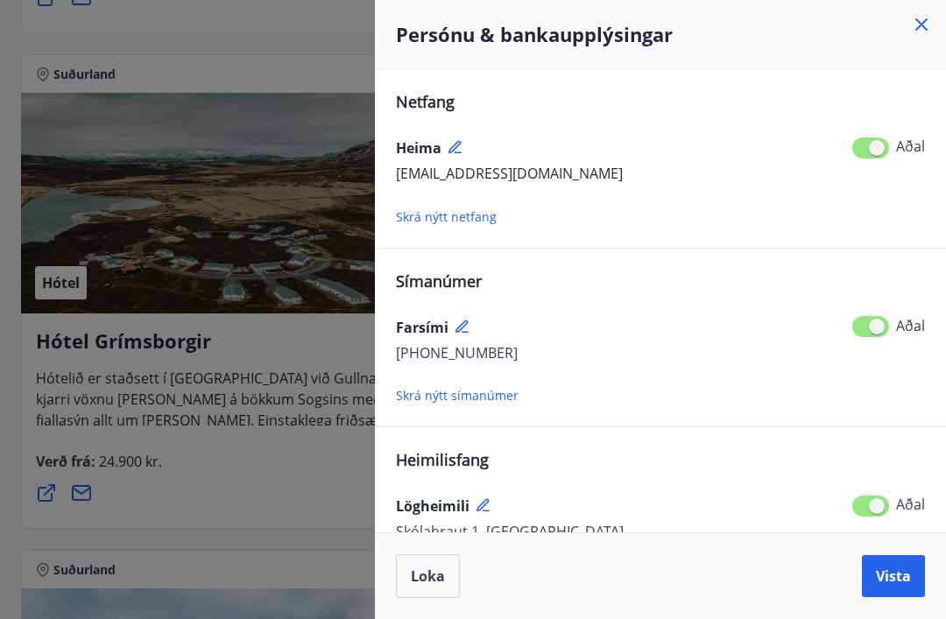 This screenshot has height=619, width=946. I want to click on span: Skrá nýtt netfang, so click(446, 216).